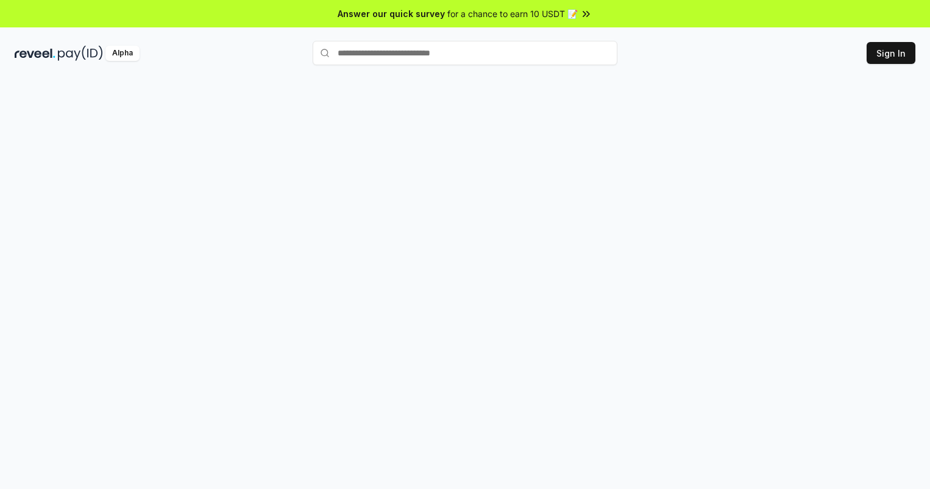 The height and width of the screenshot is (489, 930). What do you see at coordinates (80, 53) in the screenshot?
I see `img: pay_id` at bounding box center [80, 53].